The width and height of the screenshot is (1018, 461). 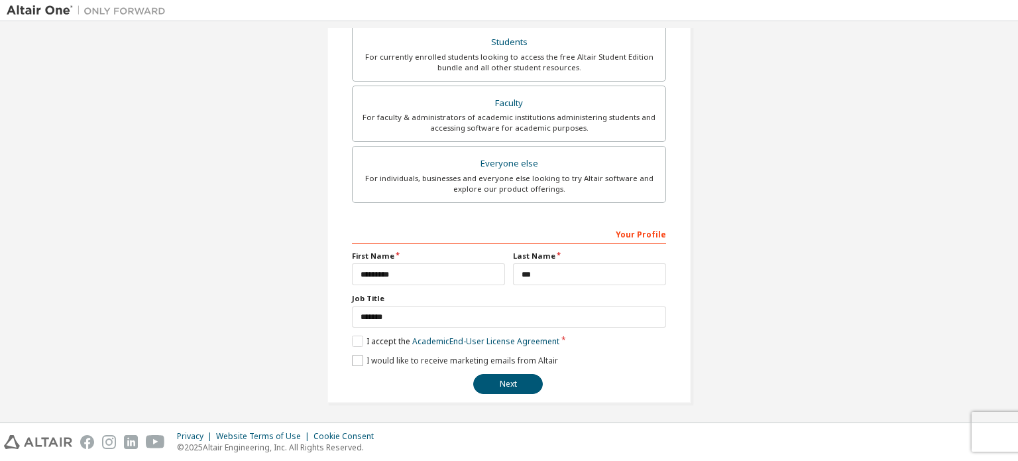 I want to click on div: Faculty, so click(x=509, y=103).